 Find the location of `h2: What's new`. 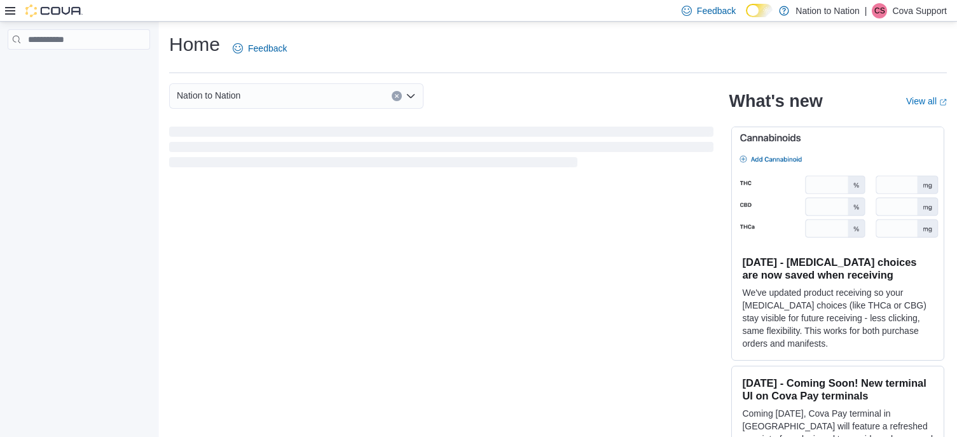

h2: What's new is located at coordinates (775, 101).